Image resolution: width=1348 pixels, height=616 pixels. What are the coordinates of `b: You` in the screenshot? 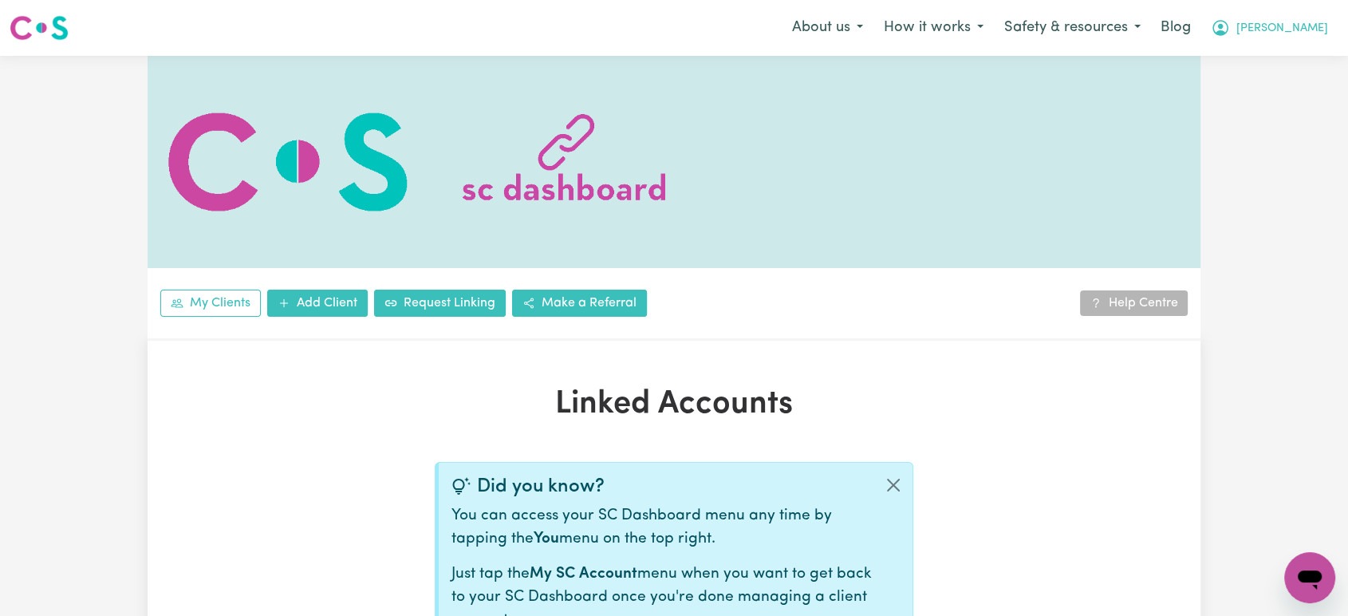 It's located at (547, 539).